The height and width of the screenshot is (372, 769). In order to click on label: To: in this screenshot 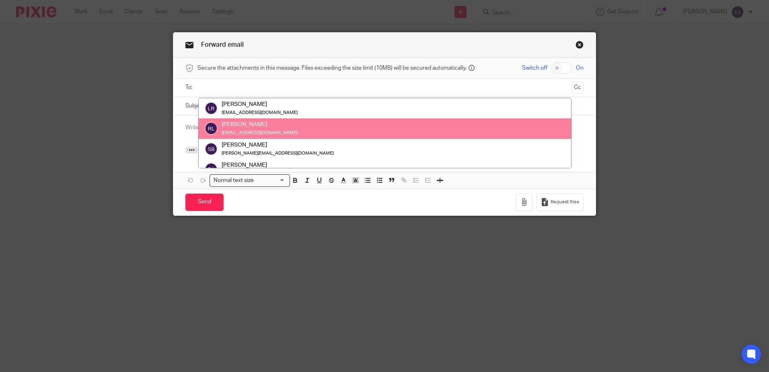, I will do `click(190, 87)`.